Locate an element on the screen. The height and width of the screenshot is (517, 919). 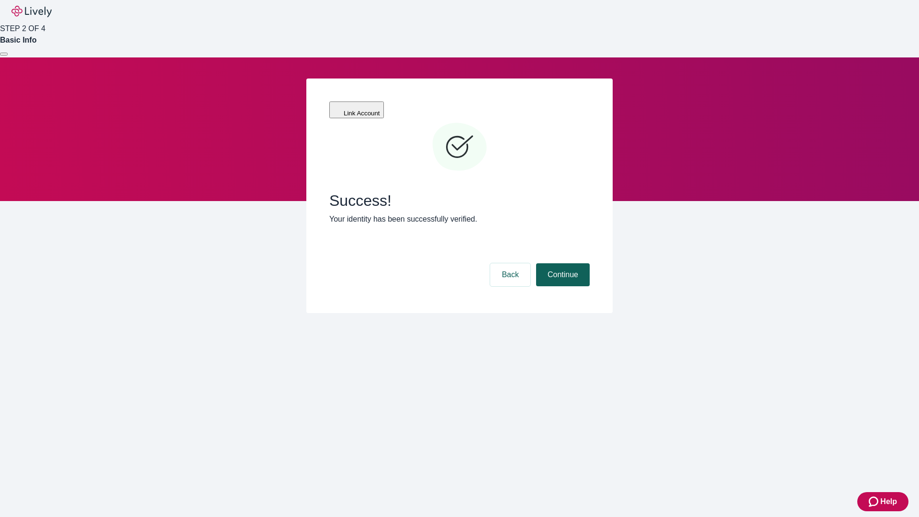
span: Success! is located at coordinates (459, 201).